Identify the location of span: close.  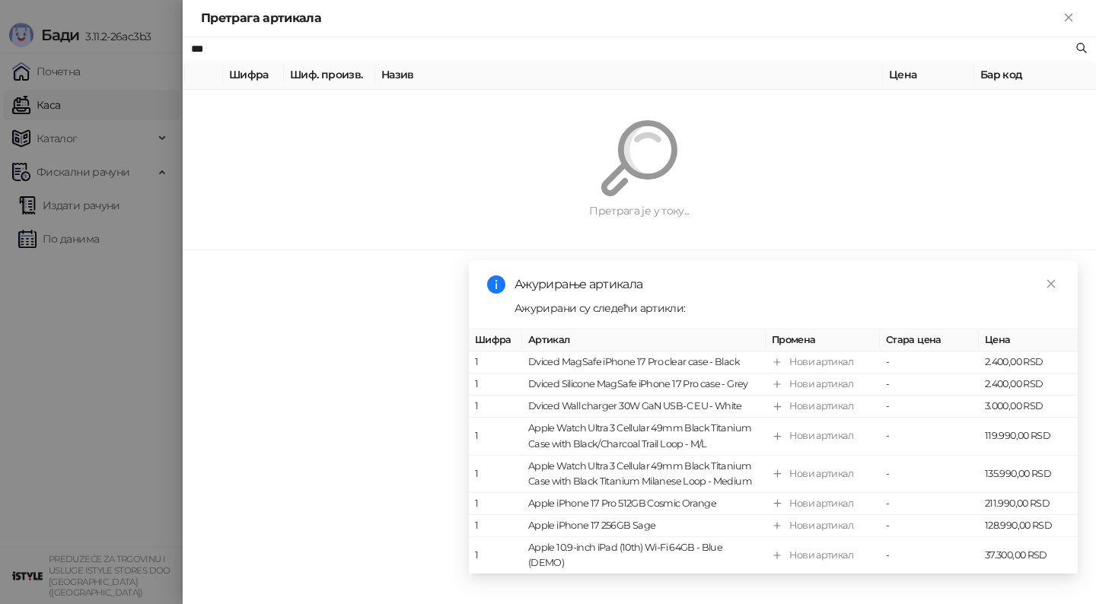
(1051, 284).